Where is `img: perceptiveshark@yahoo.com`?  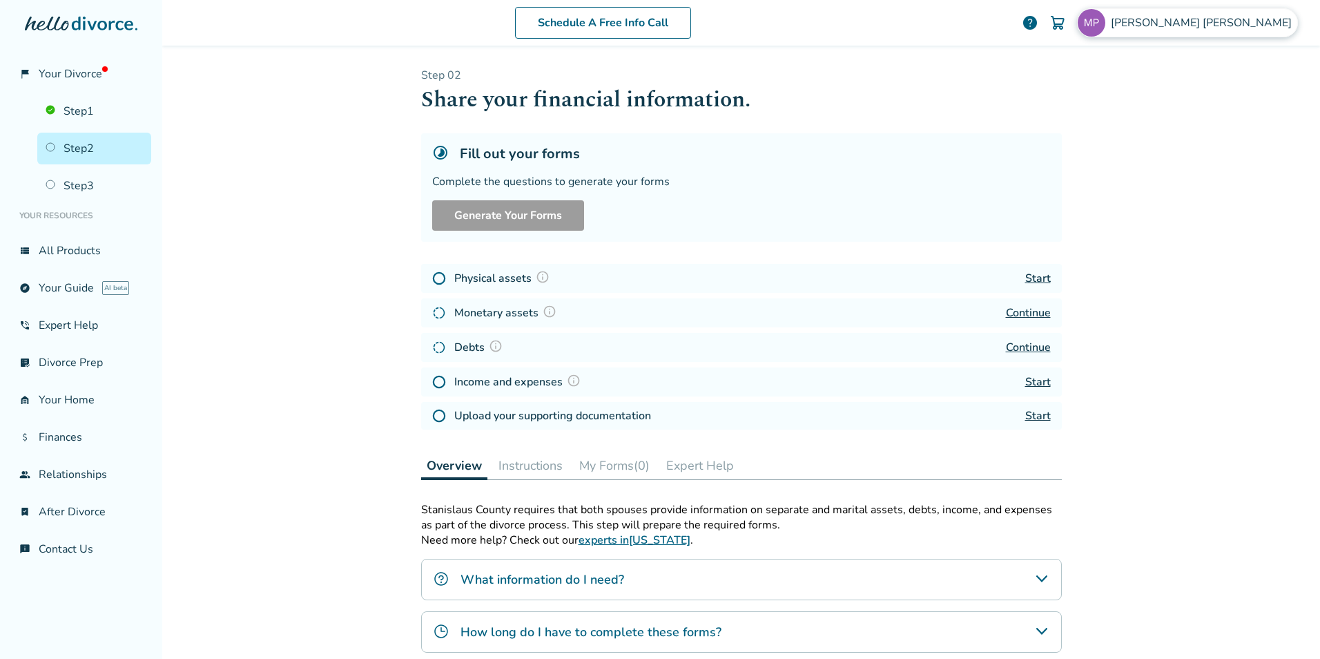
img: perceptiveshark@yahoo.com is located at coordinates (1092, 23).